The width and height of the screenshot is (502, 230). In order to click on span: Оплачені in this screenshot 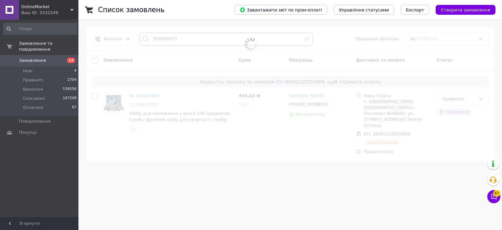, I will do `click(33, 108)`.